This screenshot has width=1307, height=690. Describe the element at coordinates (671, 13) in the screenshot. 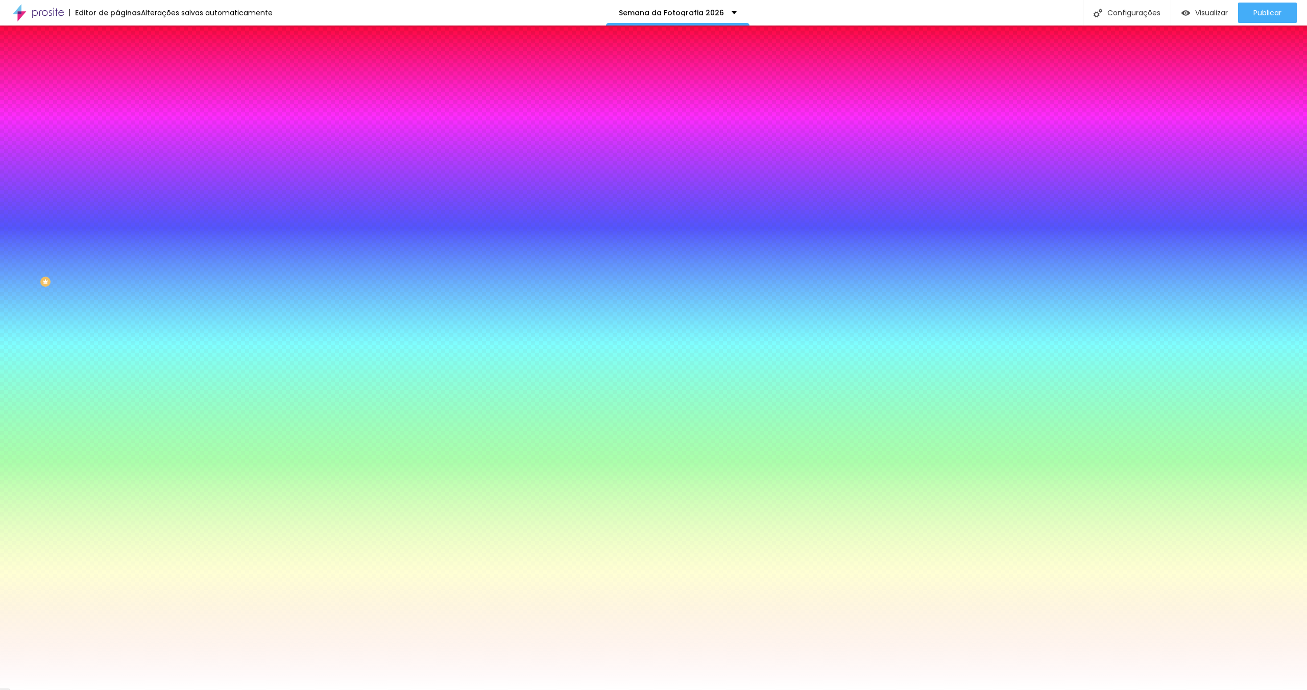

I see `p: Semana da Fotografia 2026` at that location.